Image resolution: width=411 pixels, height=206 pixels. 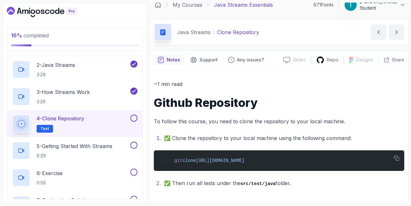 What do you see at coordinates (50, 173) in the screenshot?
I see `p: 6 - Exercise` at bounding box center [50, 173].